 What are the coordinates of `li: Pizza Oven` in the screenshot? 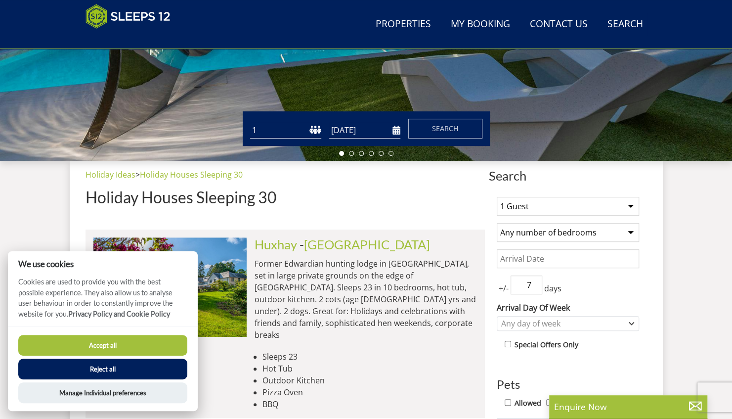 It's located at (370, 392).